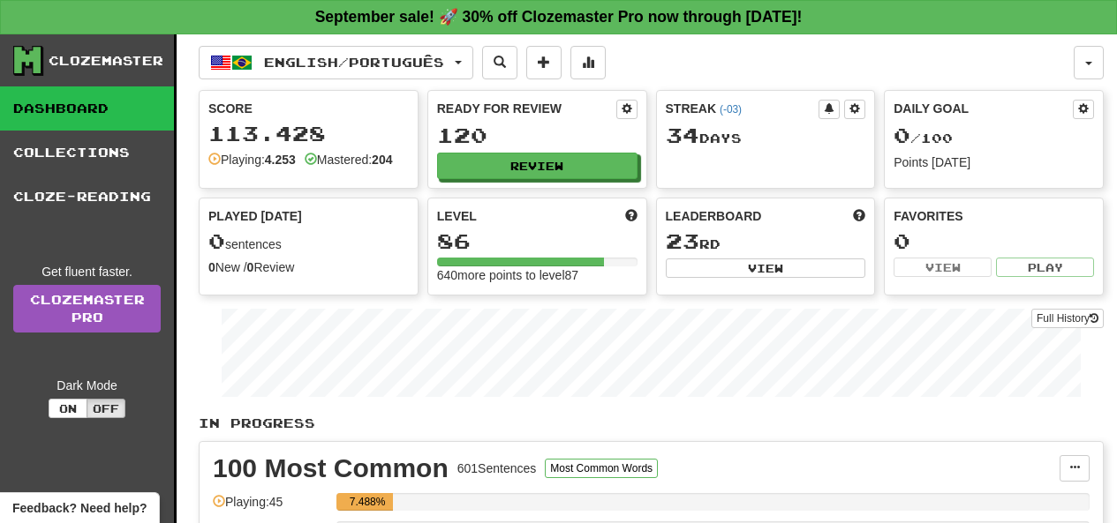 The height and width of the screenshot is (523, 1117). I want to click on span: This week in points, UTC, so click(859, 216).